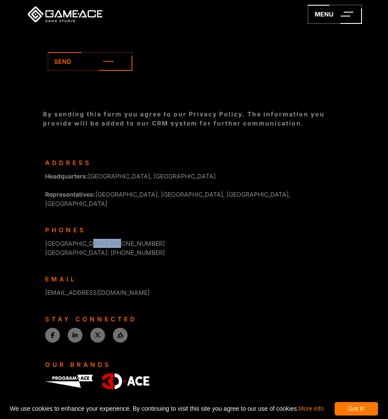 This screenshot has height=419, width=388. I want to click on strong: Headquarters:, so click(66, 176).